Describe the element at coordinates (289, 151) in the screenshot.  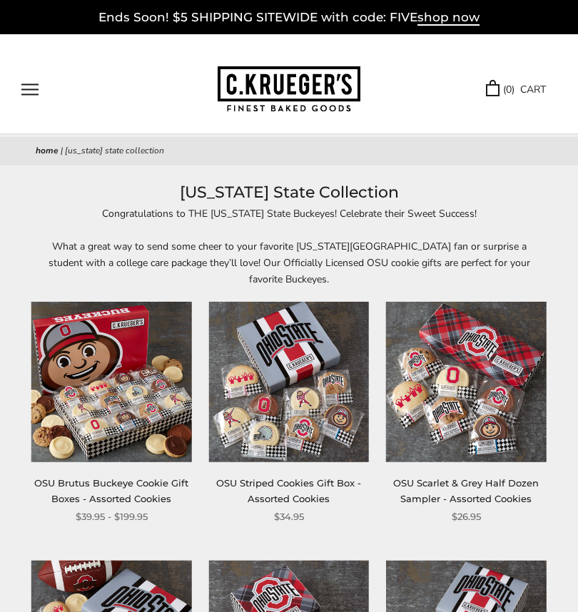
I see `nav: breadcrumbs` at that location.